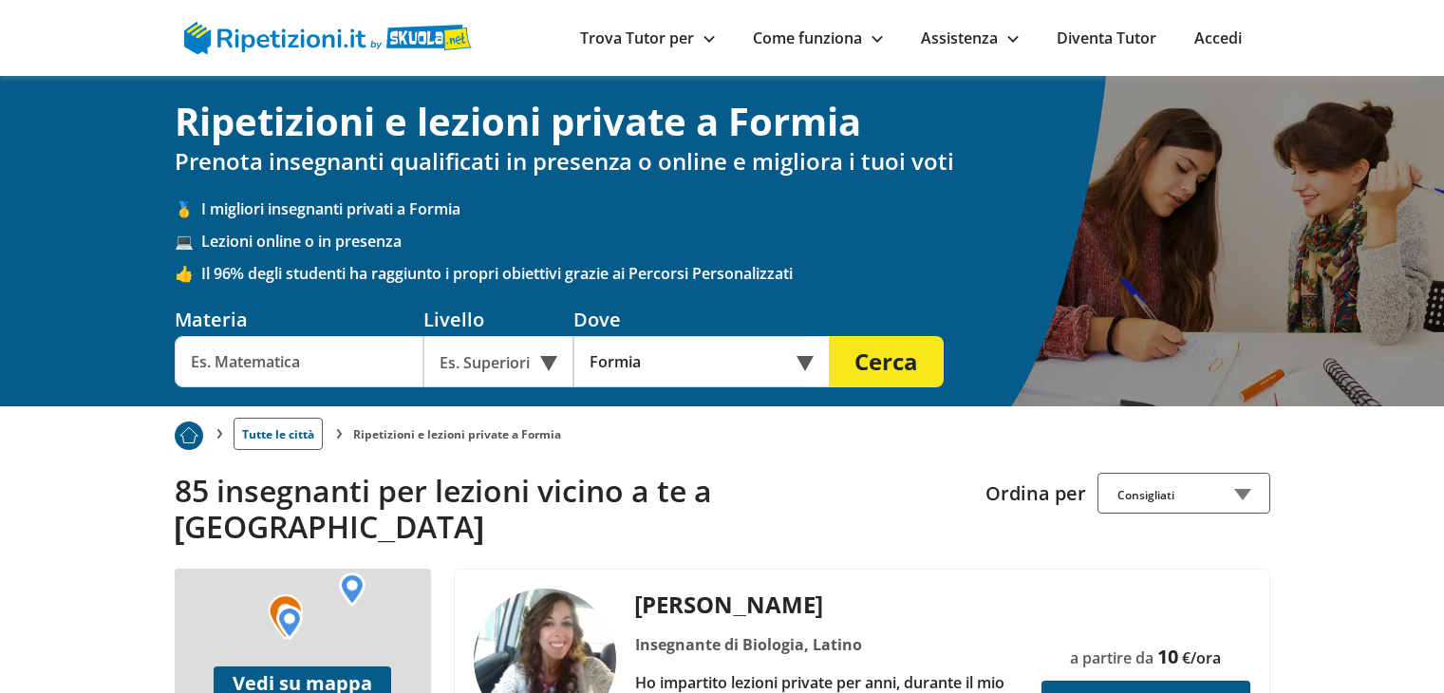 The height and width of the screenshot is (693, 1444). I want to click on img: logo Skuola.net | Ripetizioni.it, so click(328, 38).